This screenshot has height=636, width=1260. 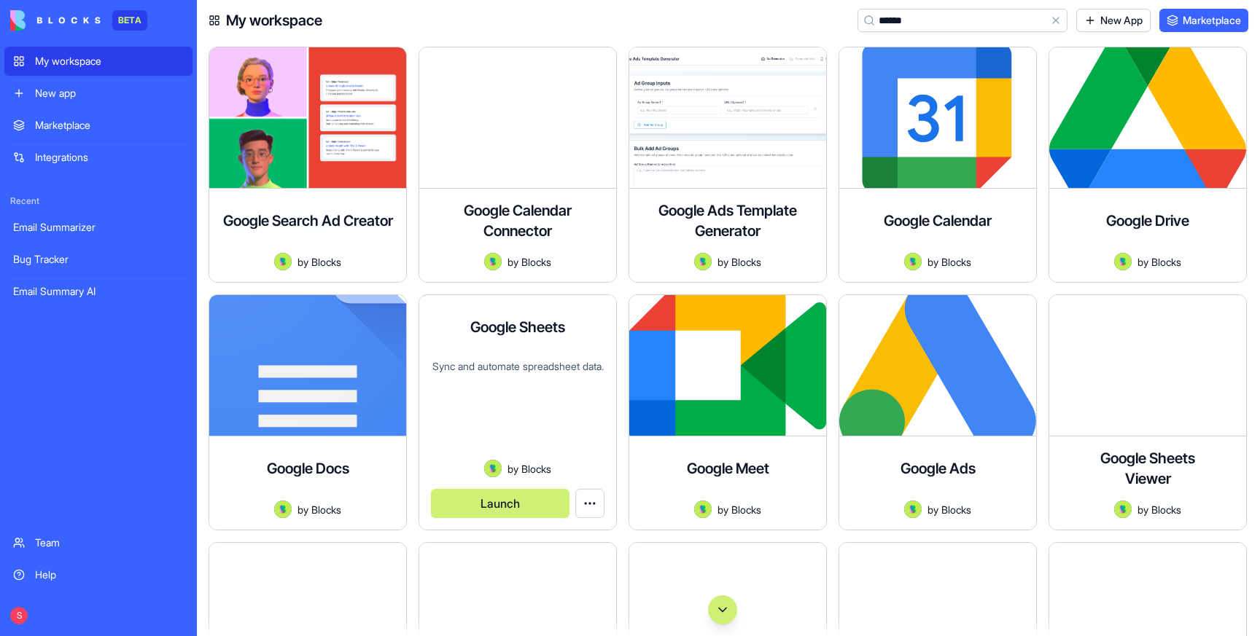 I want to click on div: My workspace, so click(x=109, y=61).